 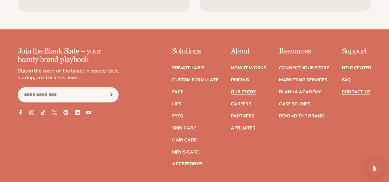 I want to click on a: Careers, so click(x=241, y=104).